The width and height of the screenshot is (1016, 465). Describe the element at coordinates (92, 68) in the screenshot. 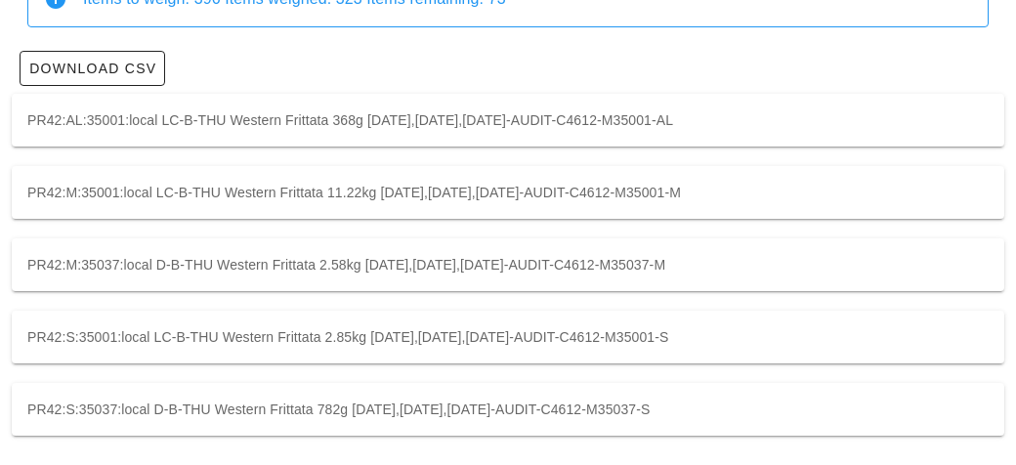

I see `span: Download CSV` at that location.